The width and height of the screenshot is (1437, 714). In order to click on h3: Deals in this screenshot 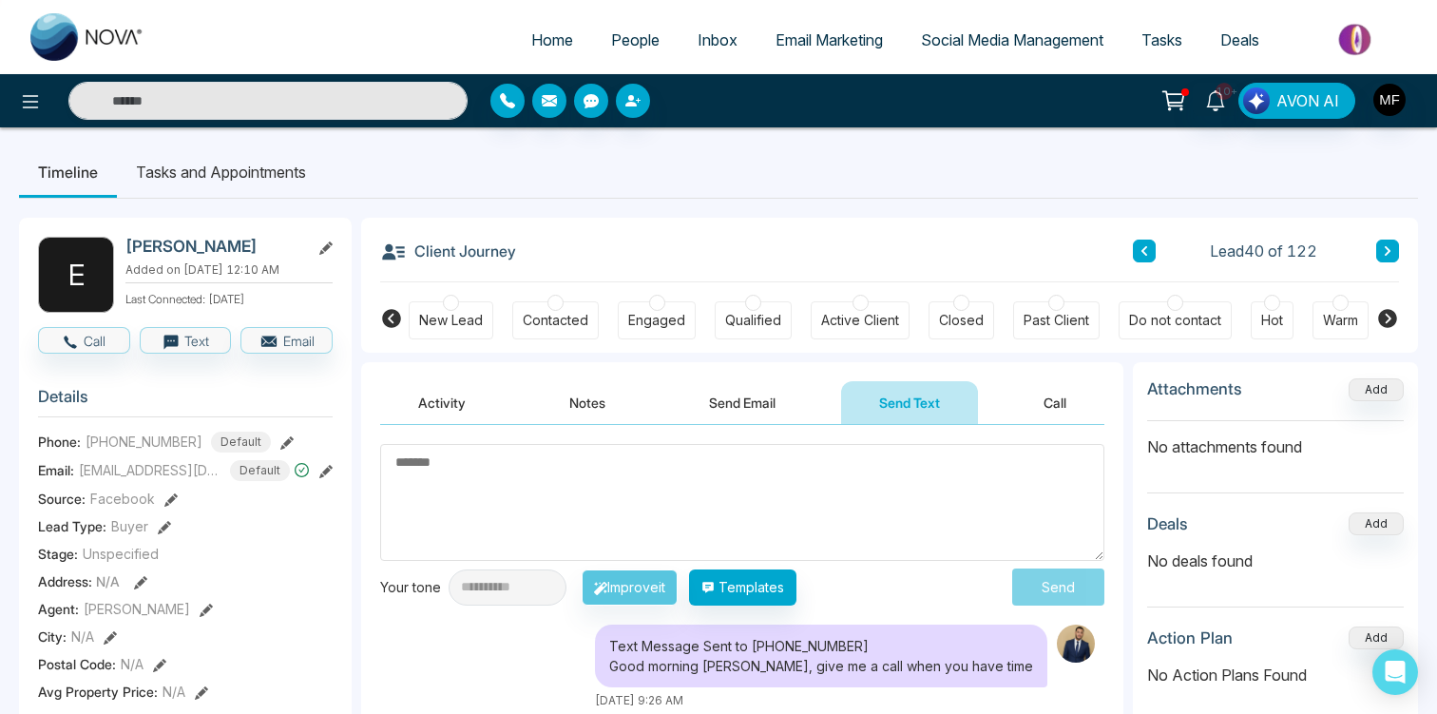, I will do `click(1167, 524)`.